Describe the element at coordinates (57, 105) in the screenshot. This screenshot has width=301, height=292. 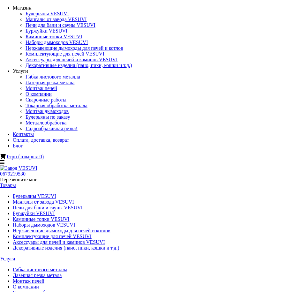
I see `a: Токарная обработка металла` at that location.